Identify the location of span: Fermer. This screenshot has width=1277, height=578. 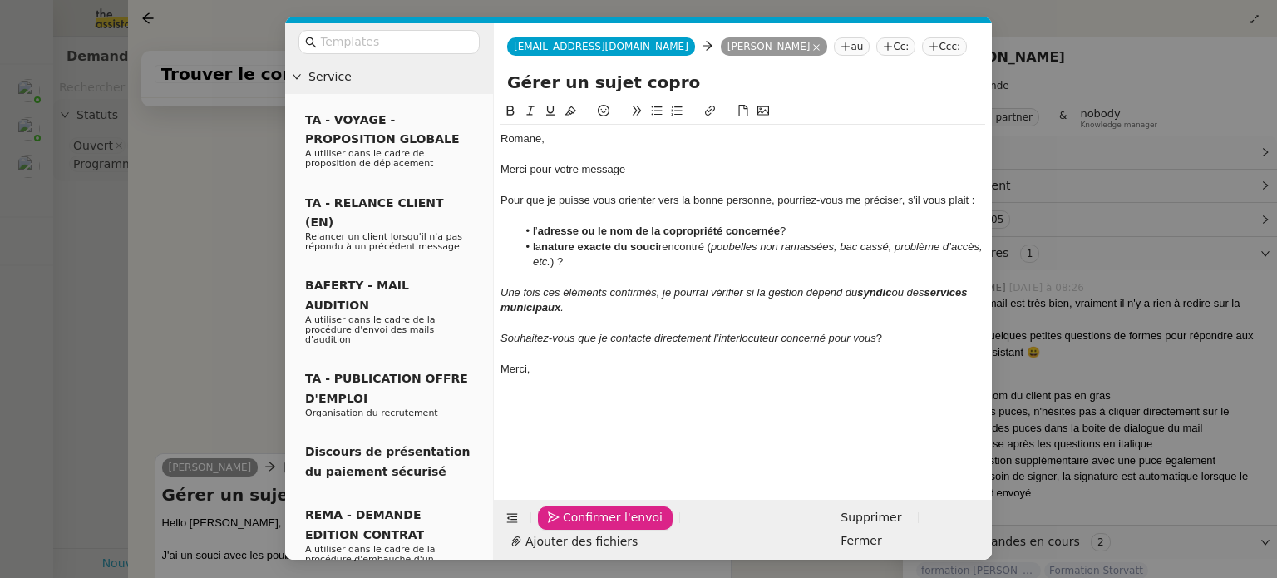
(860, 540).